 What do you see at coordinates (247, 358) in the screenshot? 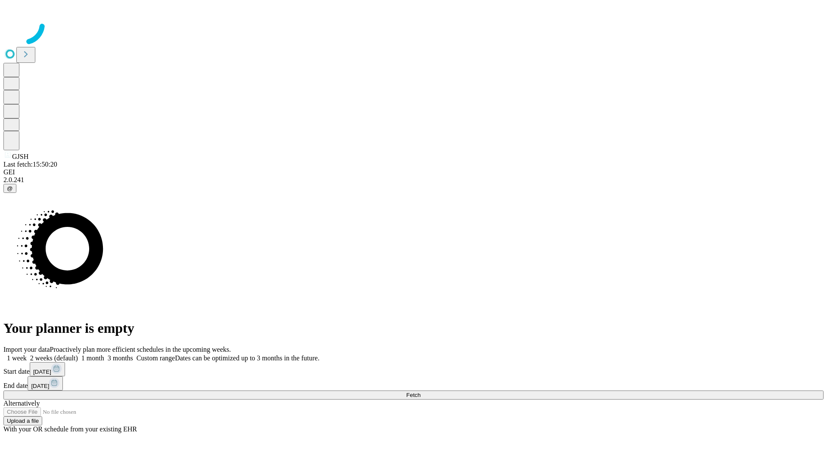
I see `span: Dates can be optimized up to 3 months in the future.` at bounding box center [247, 358].